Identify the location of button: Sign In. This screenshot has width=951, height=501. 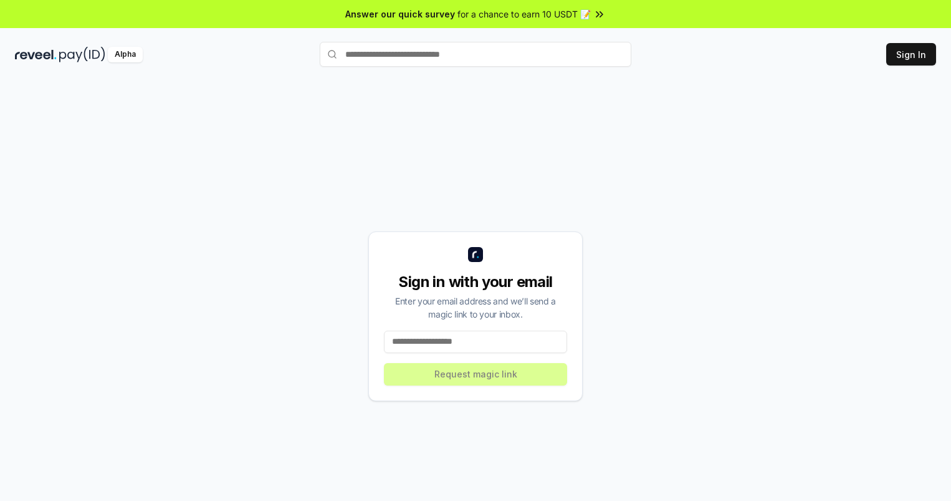
(912, 54).